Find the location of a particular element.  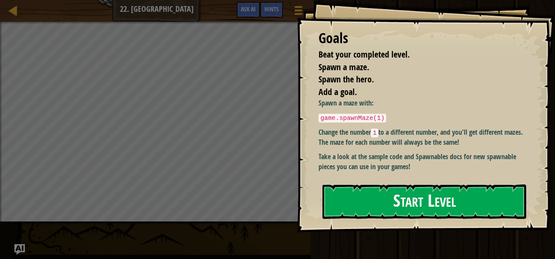

button: Show game menu is located at coordinates (298, 12).